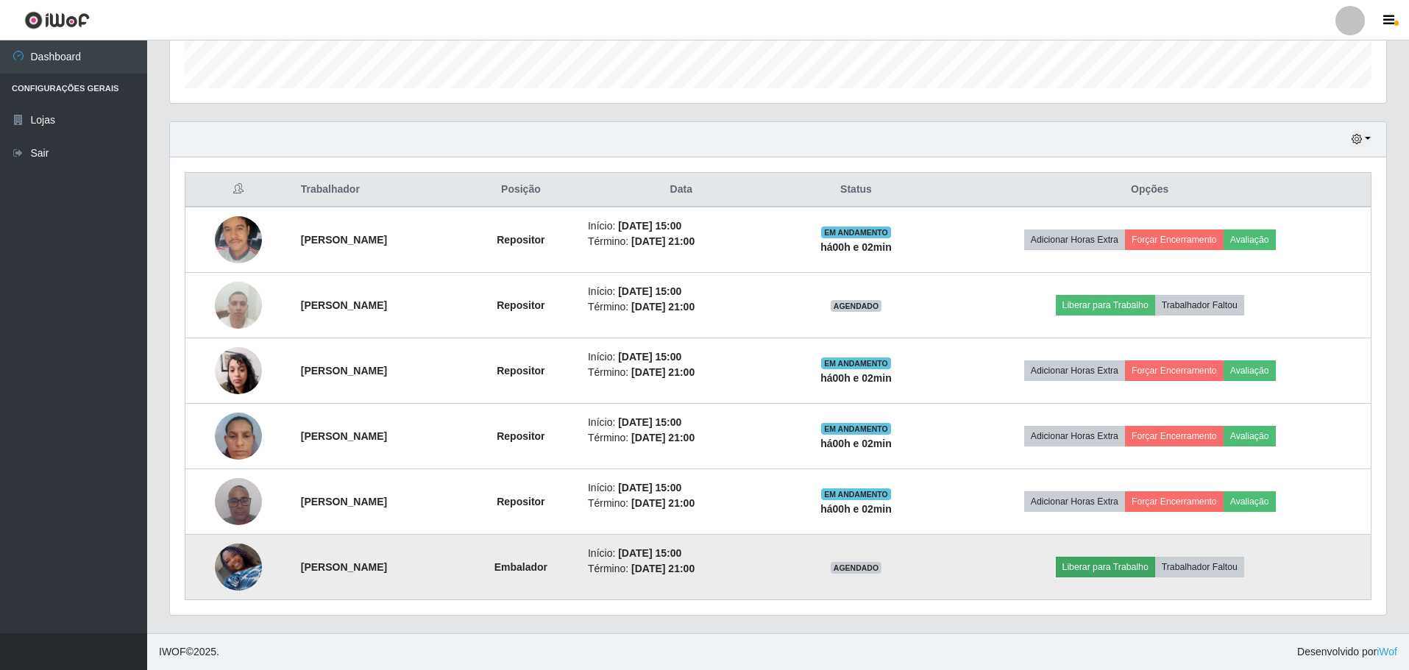  What do you see at coordinates (857, 190) in the screenshot?
I see `th: Status` at bounding box center [857, 190].